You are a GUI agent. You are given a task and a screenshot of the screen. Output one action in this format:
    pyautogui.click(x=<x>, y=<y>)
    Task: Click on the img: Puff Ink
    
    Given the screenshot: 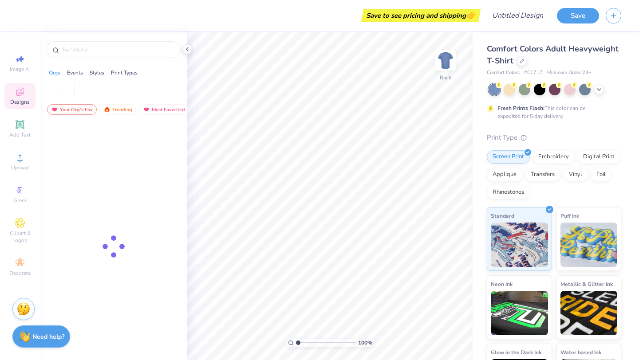 What is the action you would take?
    pyautogui.click(x=589, y=245)
    